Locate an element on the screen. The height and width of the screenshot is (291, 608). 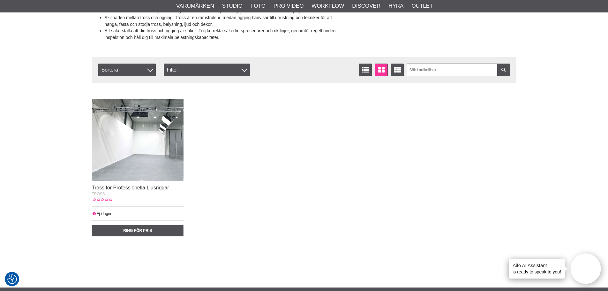
li: Skillnaden mellan tross och rigging: Tross är en ramstruktur, medan rigging hänvisar till utrustn... is located at coordinates (221, 21).